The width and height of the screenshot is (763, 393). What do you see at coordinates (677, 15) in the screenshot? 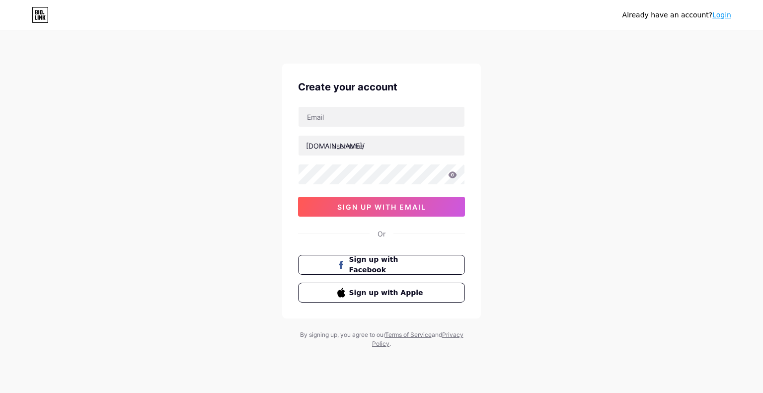
I see `div: Already have an account?` at bounding box center [677, 15].